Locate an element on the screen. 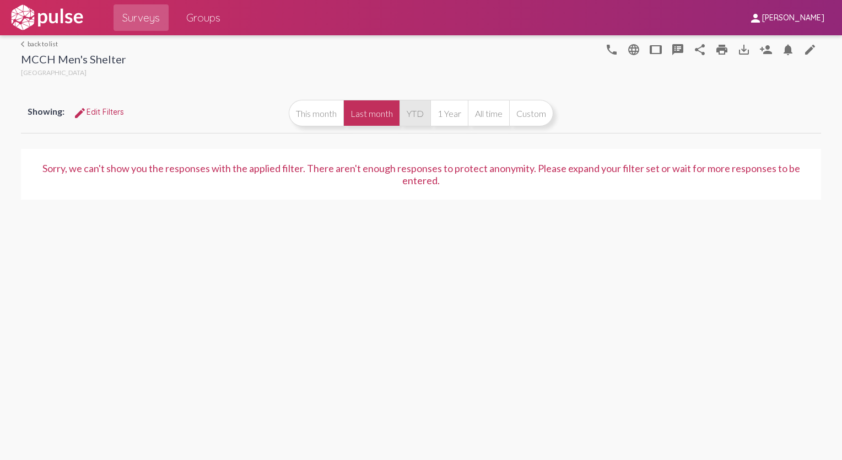 The width and height of the screenshot is (842, 460). mat-icon: edit is located at coordinates (810, 50).